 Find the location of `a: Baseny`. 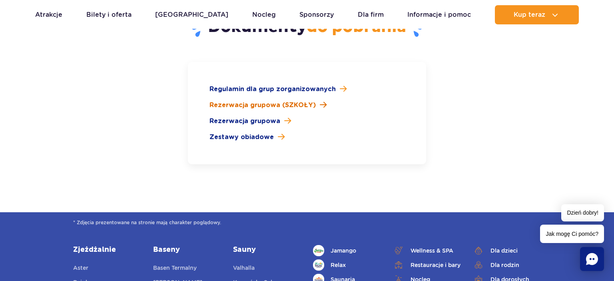

a: Baseny is located at coordinates (187, 250).